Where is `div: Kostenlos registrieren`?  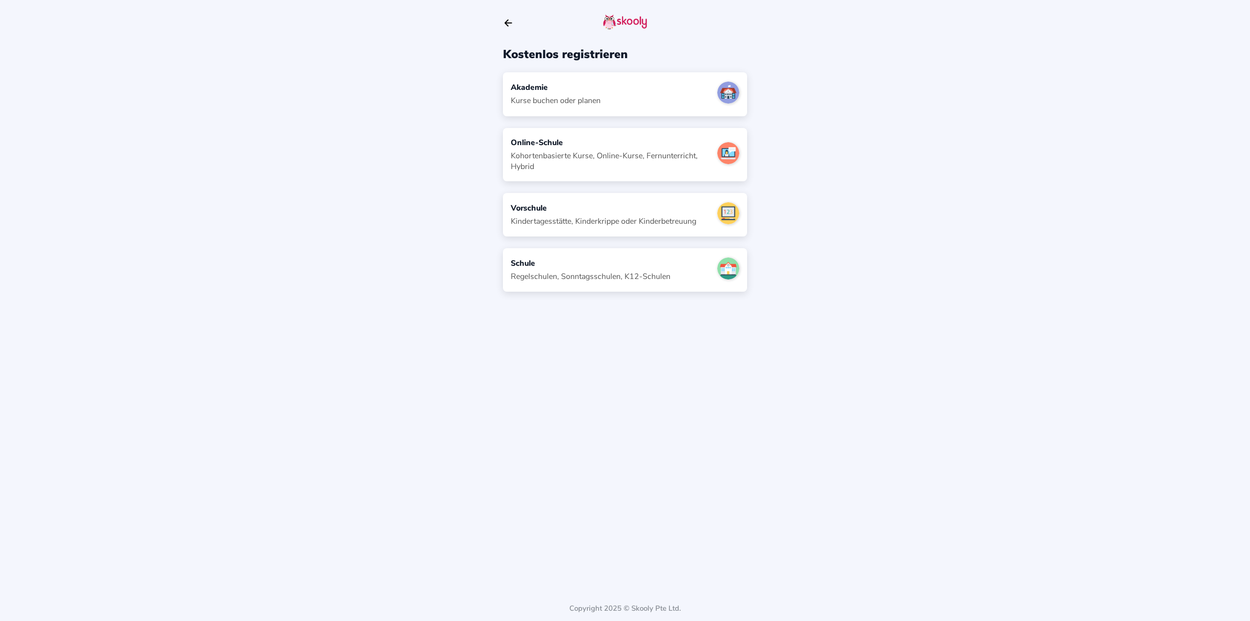 div: Kostenlos registrieren is located at coordinates (625, 54).